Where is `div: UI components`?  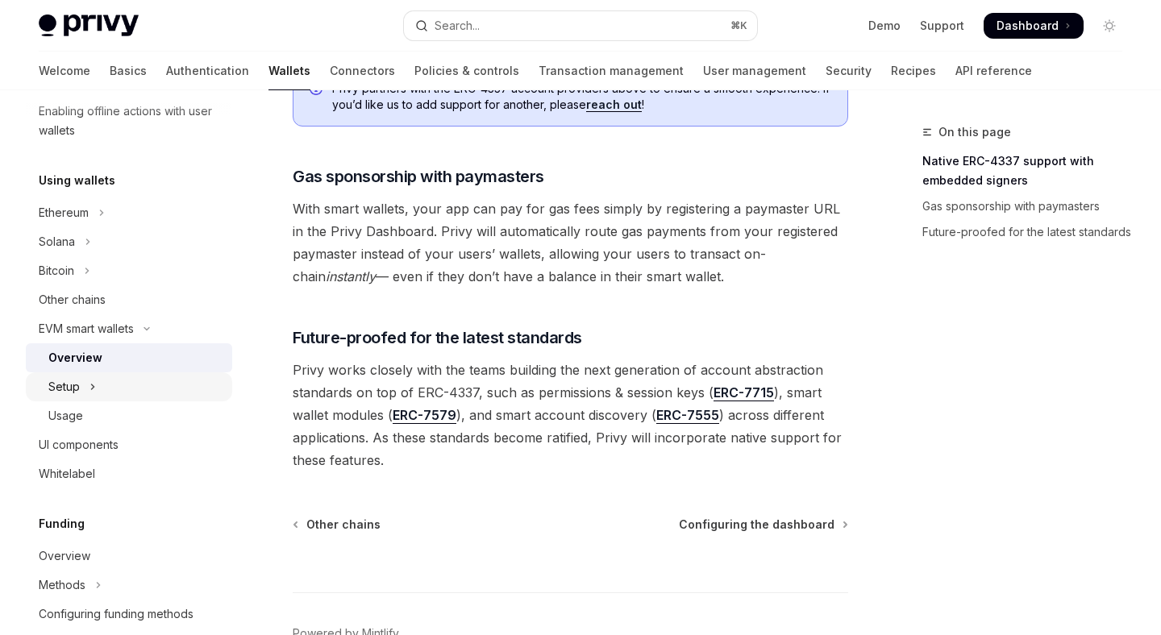 div: UI components is located at coordinates (78, 445).